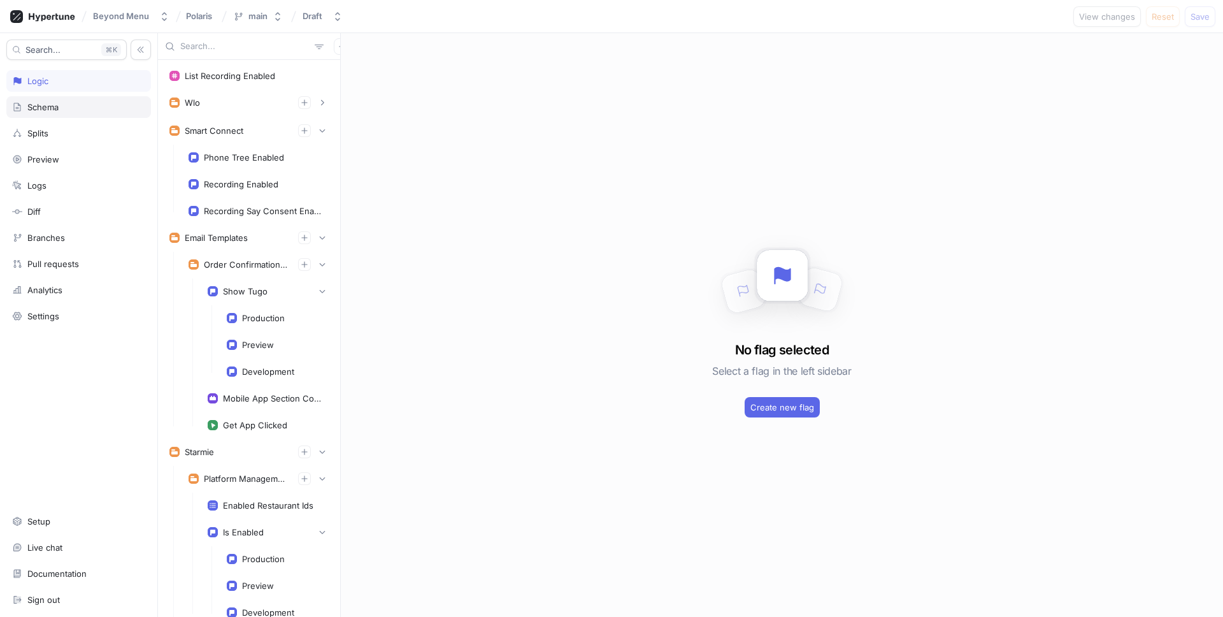 The height and width of the screenshot is (617, 1223). Describe the element at coordinates (45, 290) in the screenshot. I see `div: Analytics` at that location.